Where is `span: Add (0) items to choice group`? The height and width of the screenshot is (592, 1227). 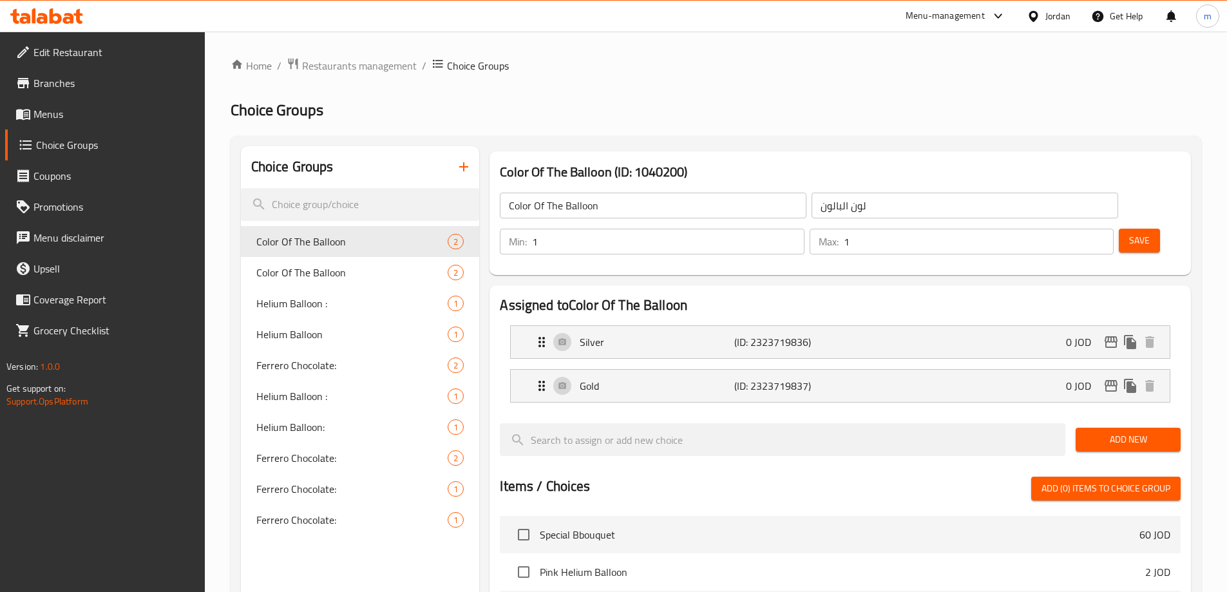
span: Add (0) items to choice group is located at coordinates (1106, 488).